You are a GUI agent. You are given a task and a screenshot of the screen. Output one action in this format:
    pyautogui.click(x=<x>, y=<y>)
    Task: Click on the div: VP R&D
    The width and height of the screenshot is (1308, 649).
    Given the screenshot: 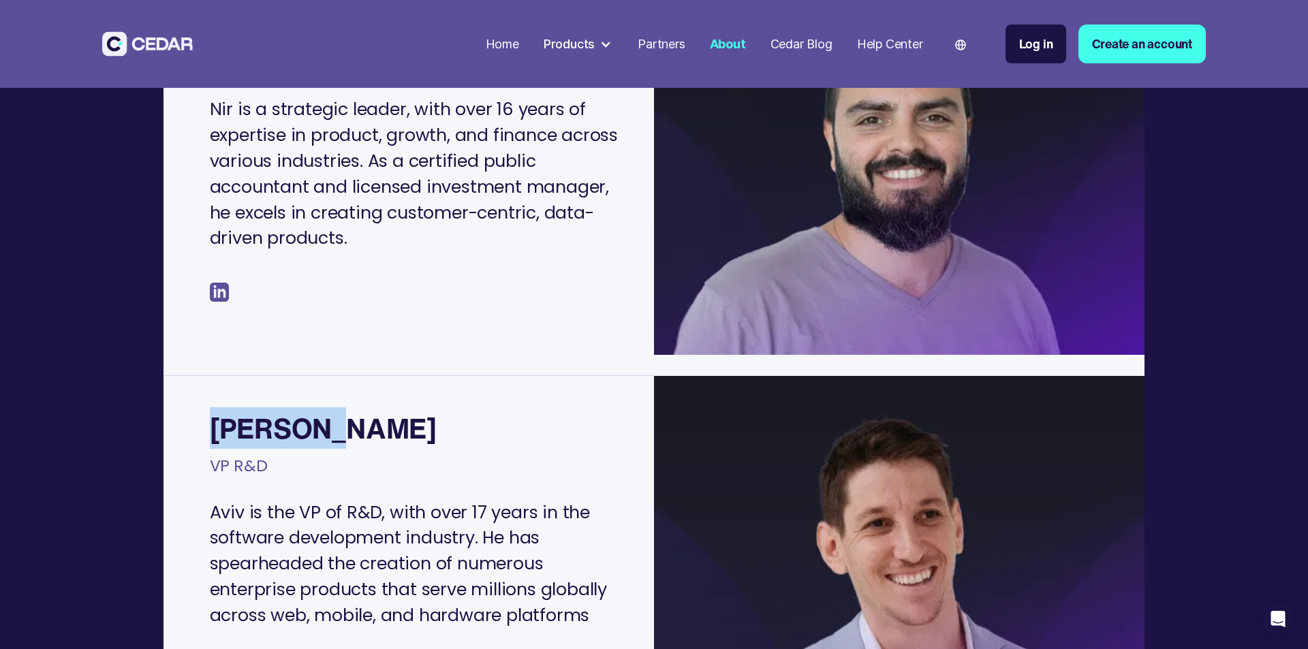 What is the action you would take?
    pyautogui.click(x=238, y=471)
    